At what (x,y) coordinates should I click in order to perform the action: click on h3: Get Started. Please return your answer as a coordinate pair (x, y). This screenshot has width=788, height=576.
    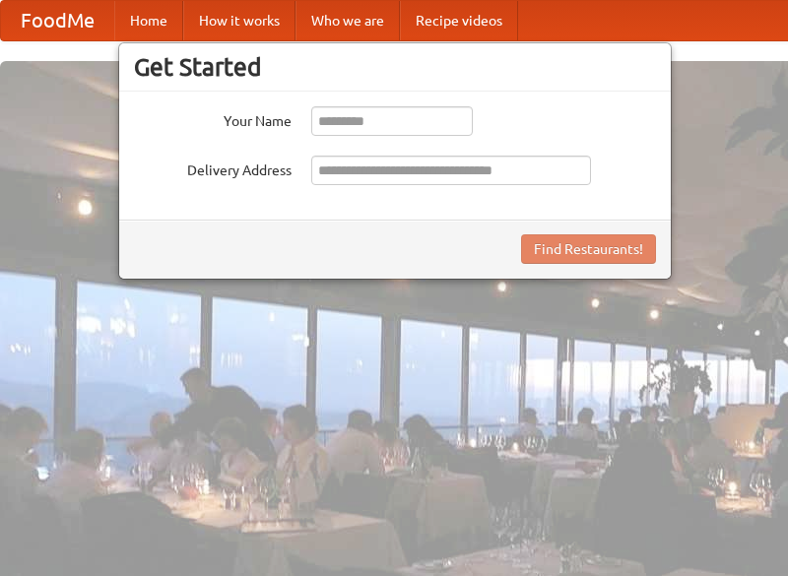
    Looking at the image, I should click on (395, 67).